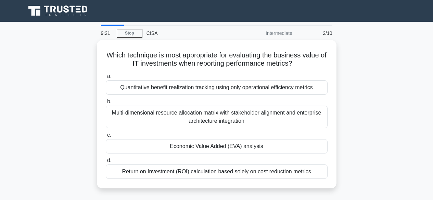 The image size is (433, 200). Describe the element at coordinates (107, 33) in the screenshot. I see `div: 9:21` at that location.